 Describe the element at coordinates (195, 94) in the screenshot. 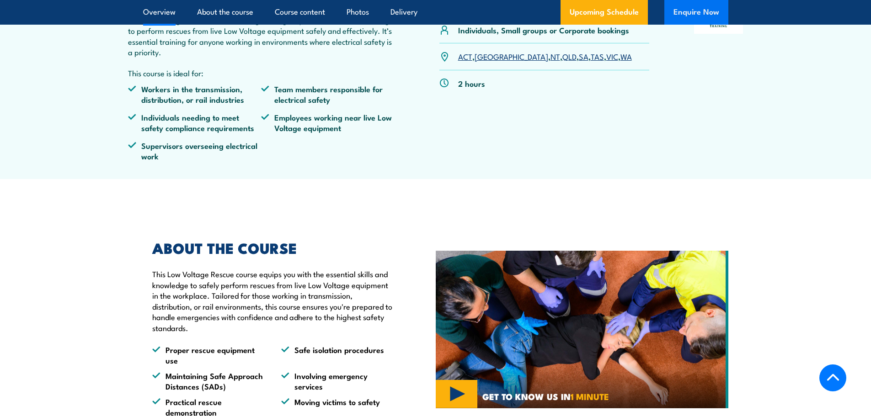

I see `li: Workers in the transmission, distribution, or rail industries` at that location.